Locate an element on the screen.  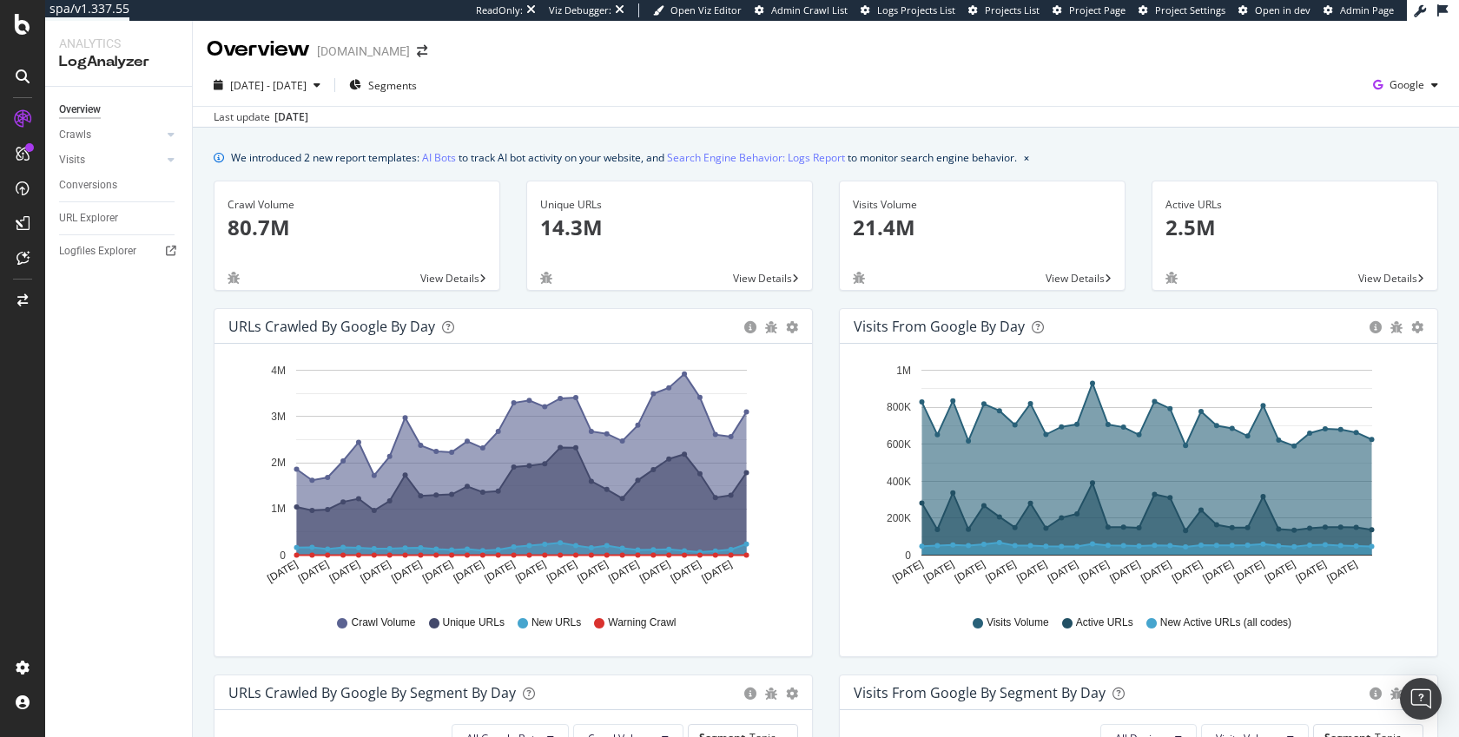
span: Projects List is located at coordinates (1012, 10).